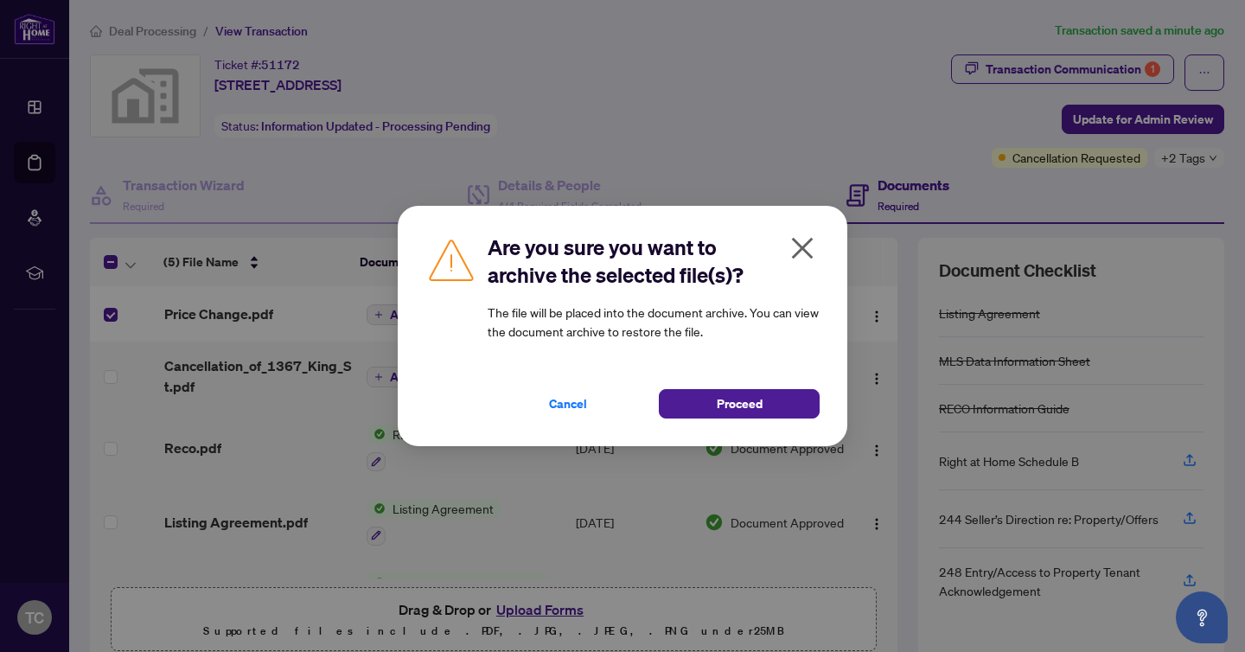 The image size is (1245, 652). Describe the element at coordinates (1202, 617) in the screenshot. I see `button: Open asap` at that location.